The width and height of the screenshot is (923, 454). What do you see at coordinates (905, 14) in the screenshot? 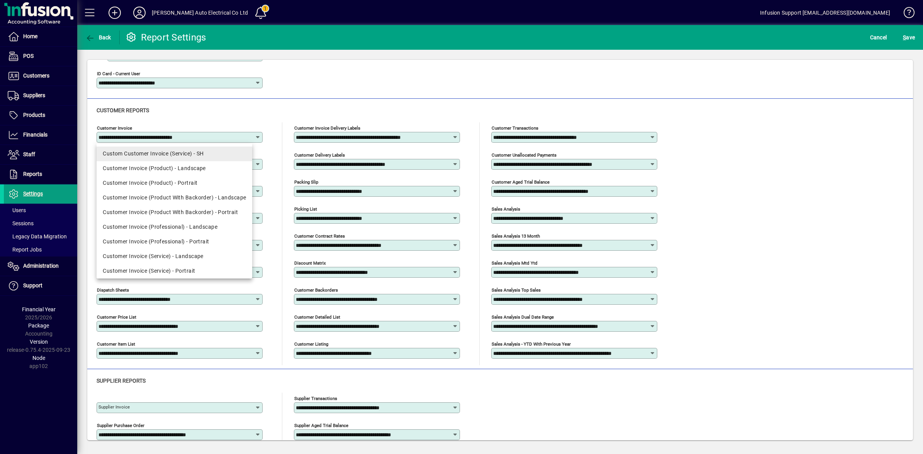
I see `a: Knowledge Base` at bounding box center [905, 14].